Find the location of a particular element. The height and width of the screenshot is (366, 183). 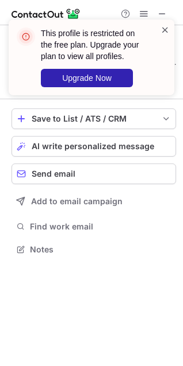

button: save-profile-one-click is located at coordinates (94, 119).